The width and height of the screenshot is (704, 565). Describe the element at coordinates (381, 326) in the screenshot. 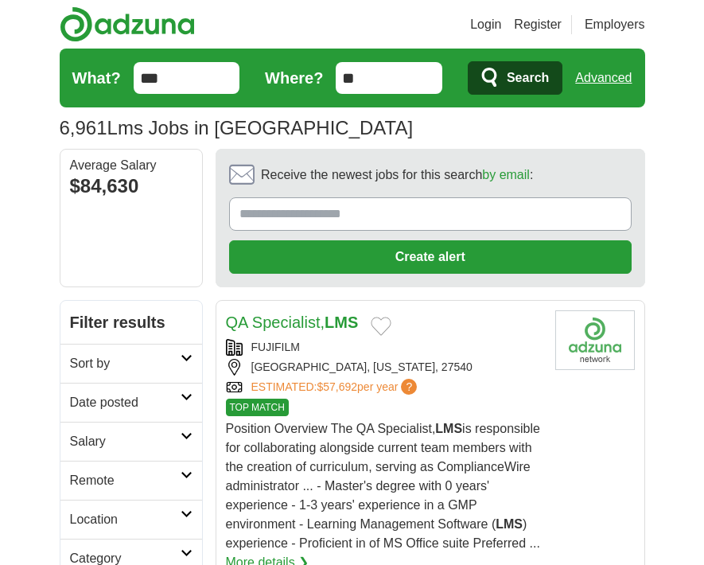

I see `button: Add to favorite jobs` at that location.